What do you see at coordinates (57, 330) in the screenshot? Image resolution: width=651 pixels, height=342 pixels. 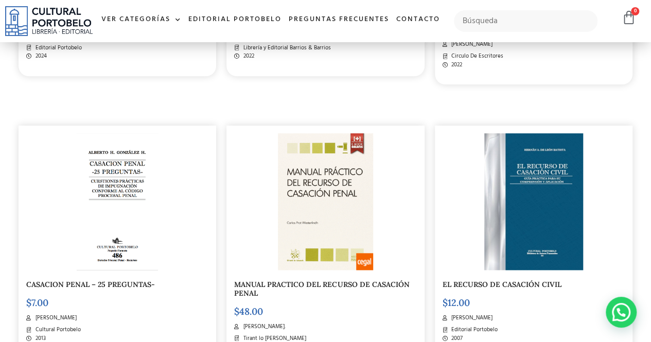 I see `span: Cultural Portobelo` at bounding box center [57, 330].